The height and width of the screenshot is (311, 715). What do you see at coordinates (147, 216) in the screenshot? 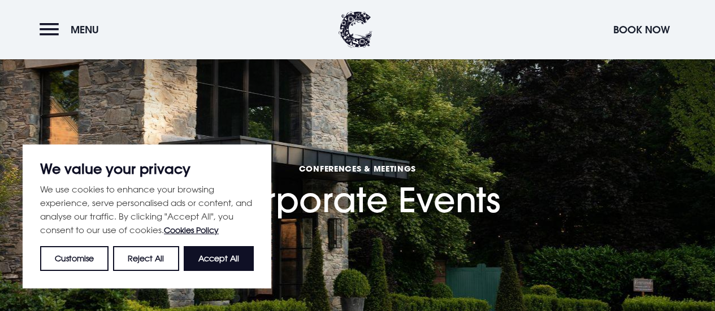
I see `div: We value your privacy` at bounding box center [147, 216].